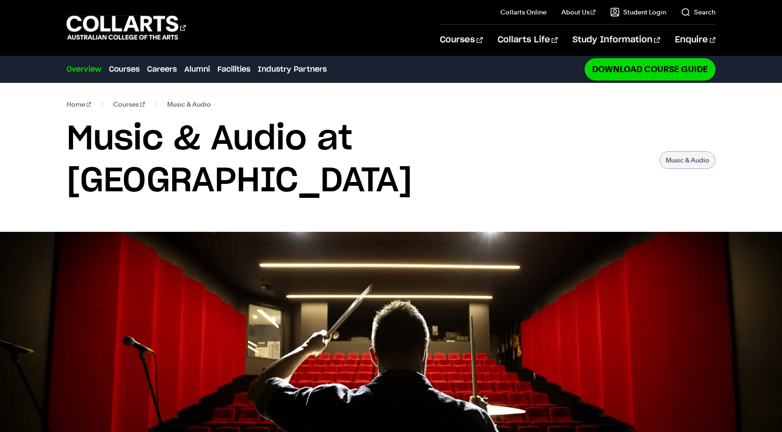  What do you see at coordinates (197, 69) in the screenshot?
I see `a: Alumni` at bounding box center [197, 69].